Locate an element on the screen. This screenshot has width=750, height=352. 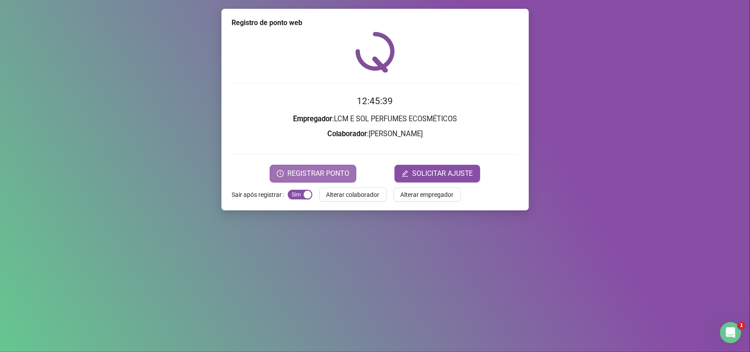
span: edit is located at coordinates (405, 174).